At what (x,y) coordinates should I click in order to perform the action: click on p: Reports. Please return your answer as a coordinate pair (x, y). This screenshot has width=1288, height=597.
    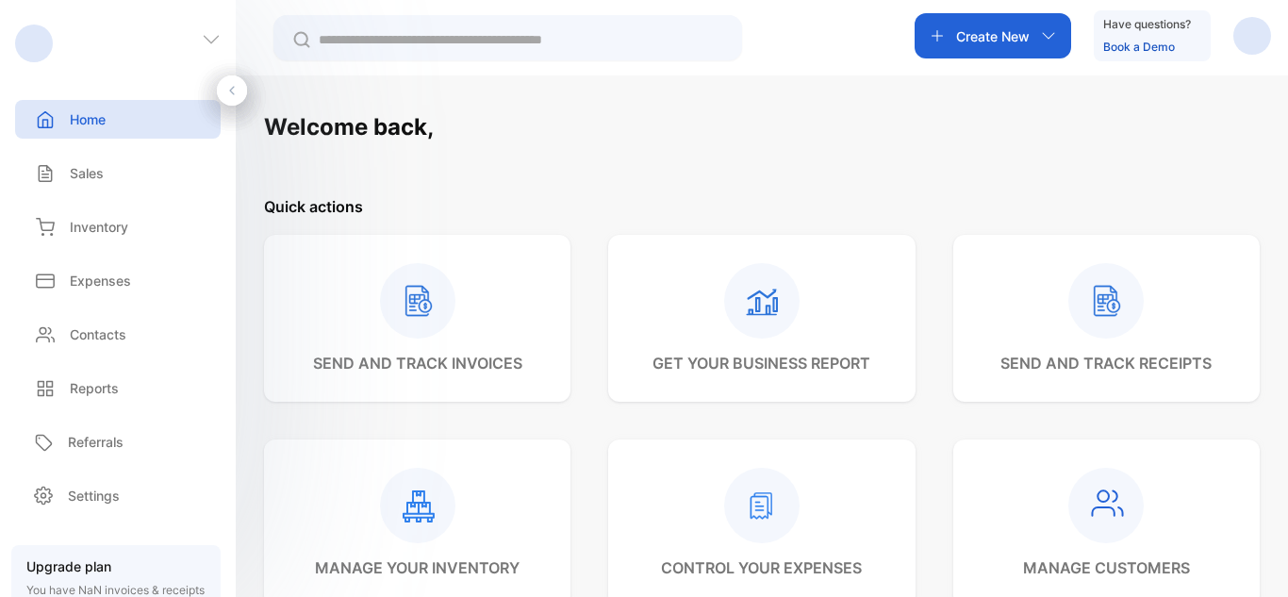
    Looking at the image, I should click on (94, 387).